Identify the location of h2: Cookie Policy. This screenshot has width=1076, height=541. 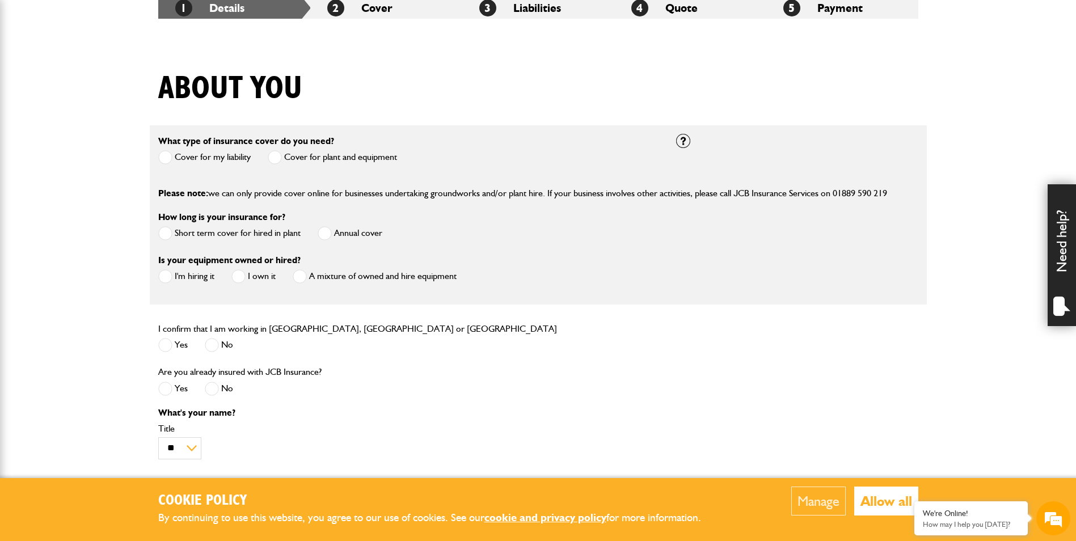
(439, 501).